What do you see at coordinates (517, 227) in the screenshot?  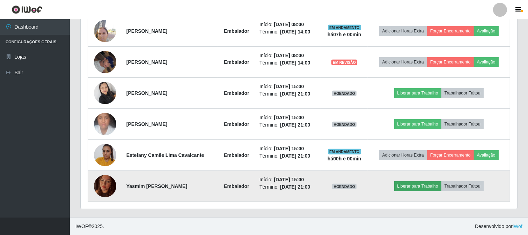 I see `a: iWof` at bounding box center [517, 227].